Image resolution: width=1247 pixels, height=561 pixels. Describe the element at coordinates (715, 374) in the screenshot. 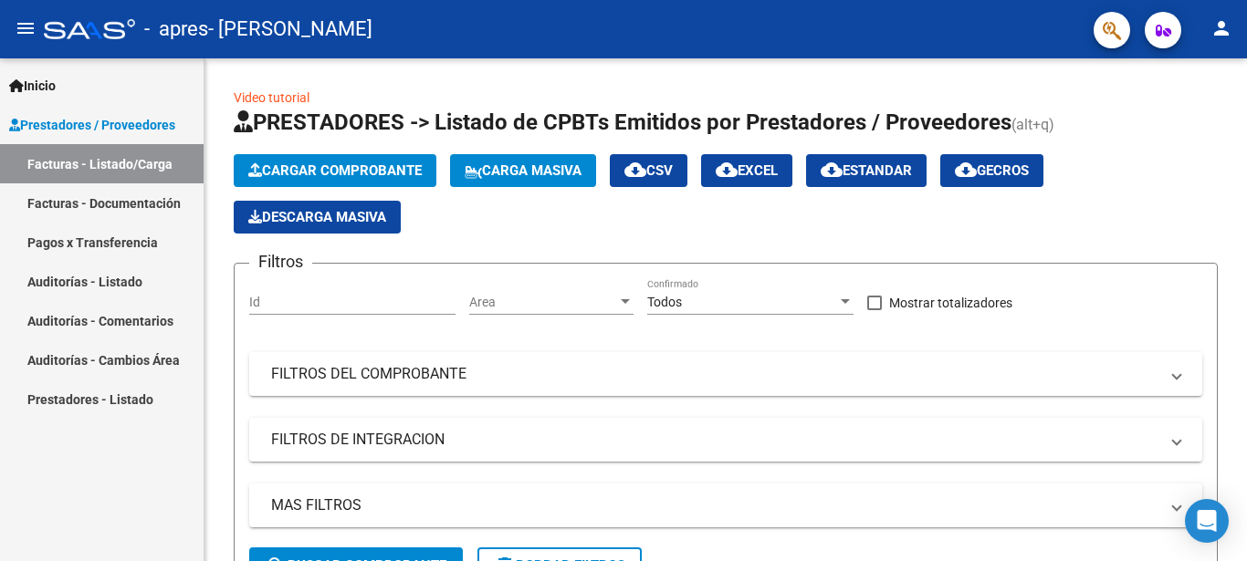

I see `mat-panel-title: FILTROS DEL COMPROBANTE` at that location.